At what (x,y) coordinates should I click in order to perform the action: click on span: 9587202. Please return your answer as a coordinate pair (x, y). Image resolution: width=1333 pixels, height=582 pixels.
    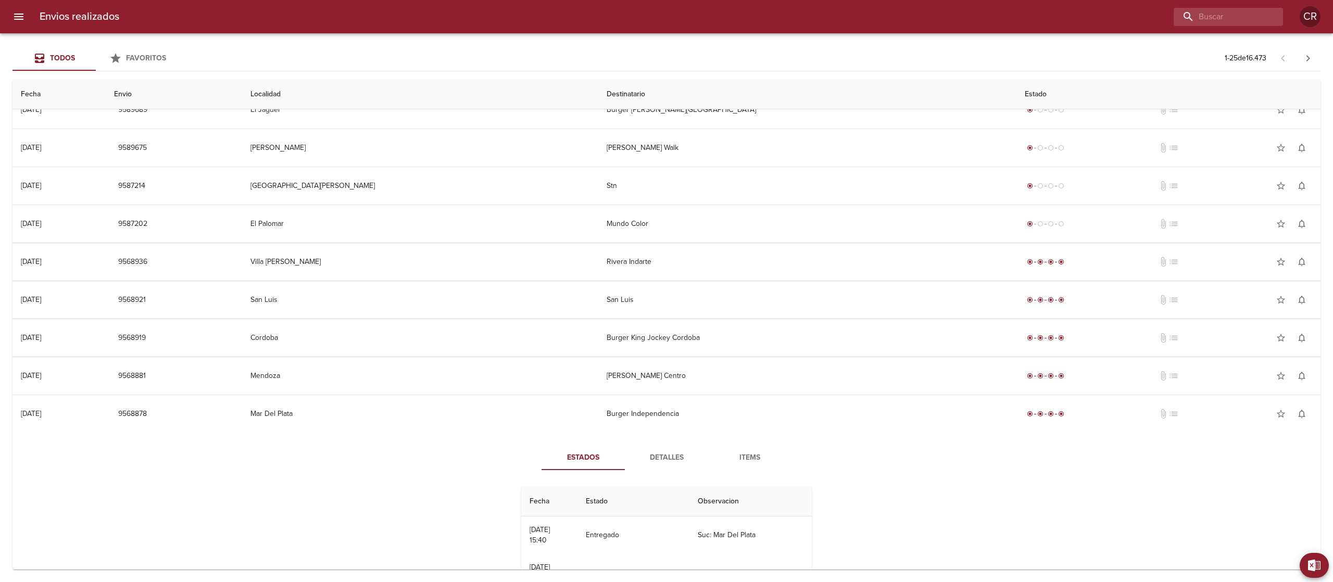
    Looking at the image, I should click on (133, 224).